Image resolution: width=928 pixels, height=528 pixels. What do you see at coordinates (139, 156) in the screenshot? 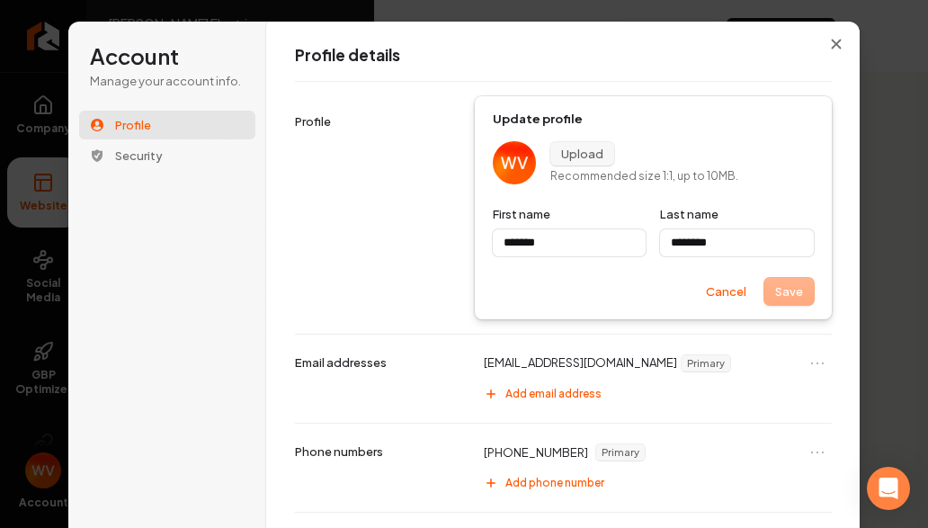
I see `span: Security` at bounding box center [139, 156].